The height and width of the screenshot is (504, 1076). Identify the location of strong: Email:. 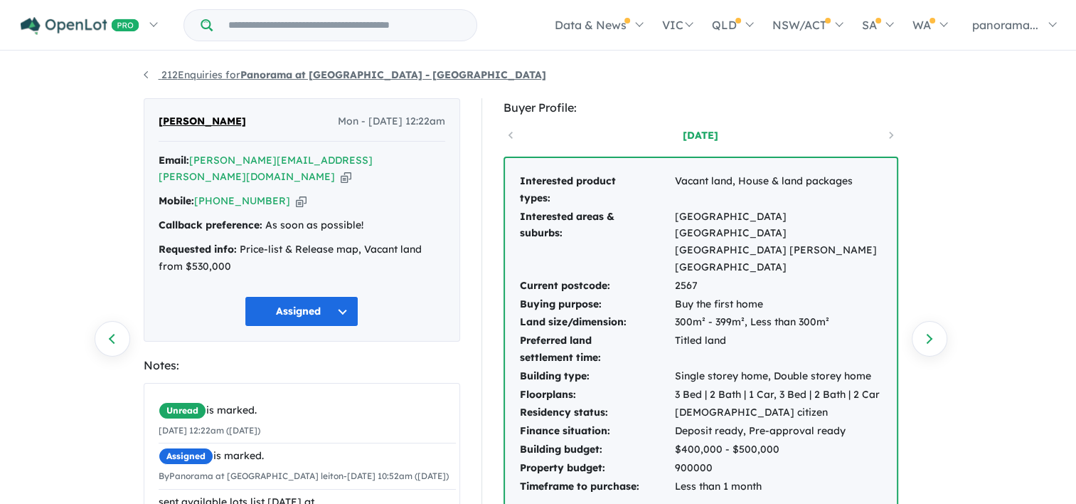
(174, 160).